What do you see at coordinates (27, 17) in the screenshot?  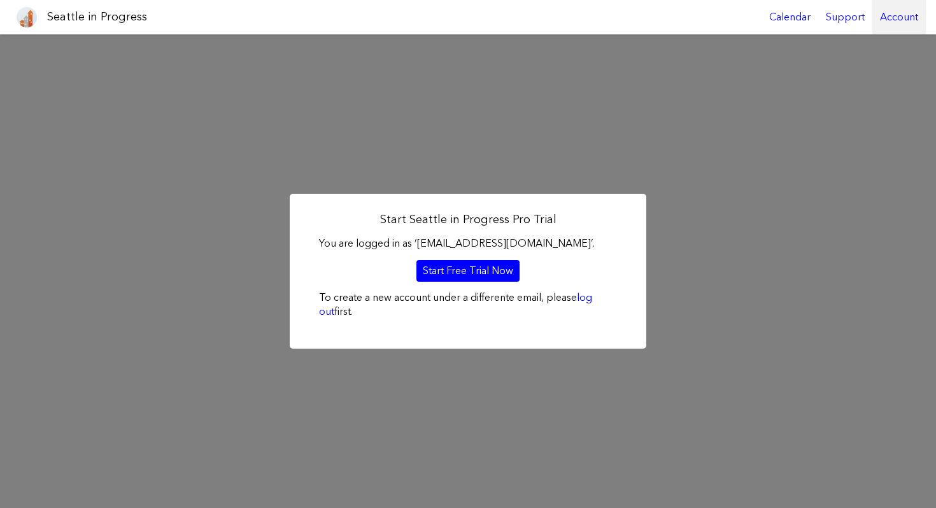 I see `img: favicon-96x96.png` at bounding box center [27, 17].